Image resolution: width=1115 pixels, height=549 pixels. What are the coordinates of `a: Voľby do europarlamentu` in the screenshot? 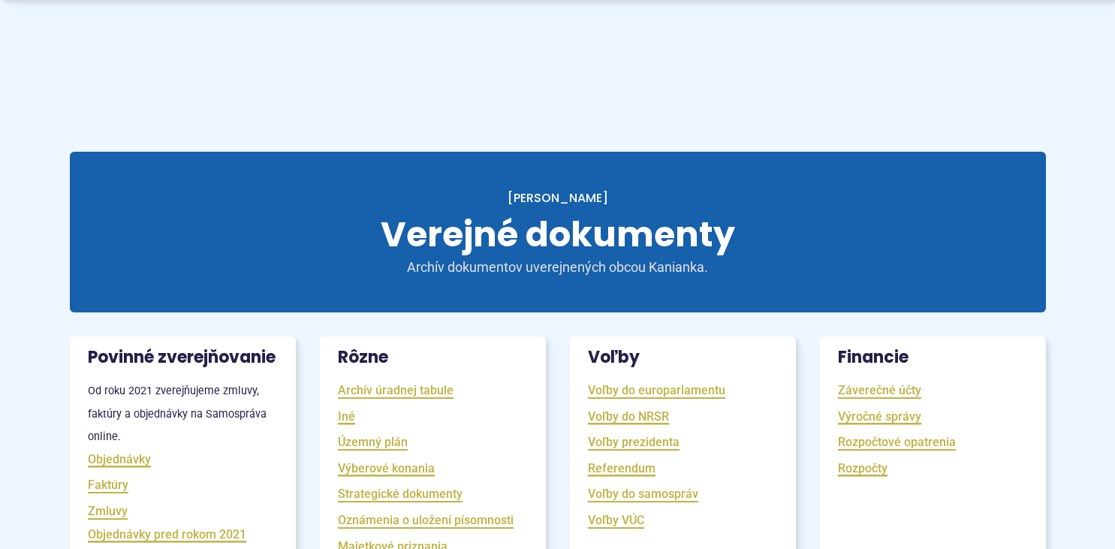 It's located at (657, 390).